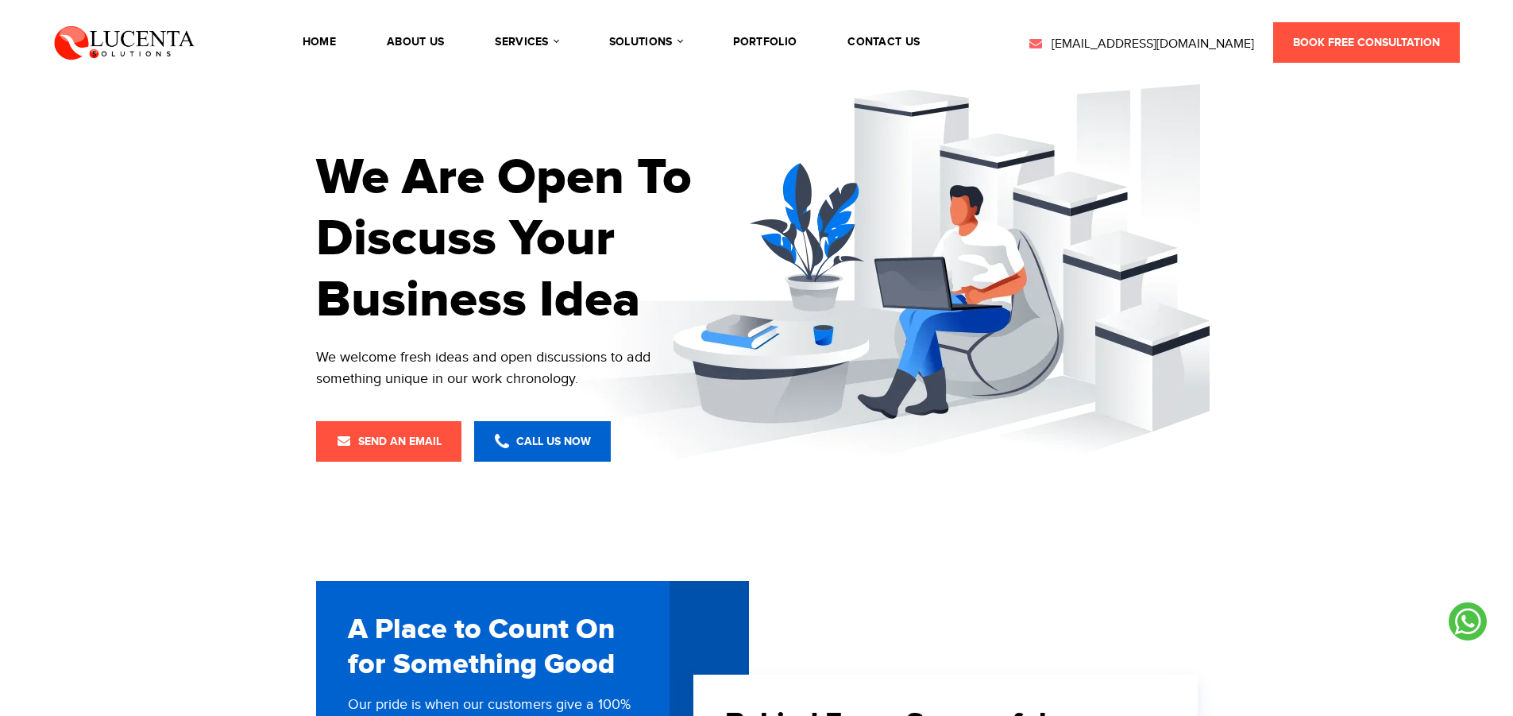 Image resolution: width=1513 pixels, height=716 pixels. I want to click on img: Lucenta Solutions, so click(125, 42).